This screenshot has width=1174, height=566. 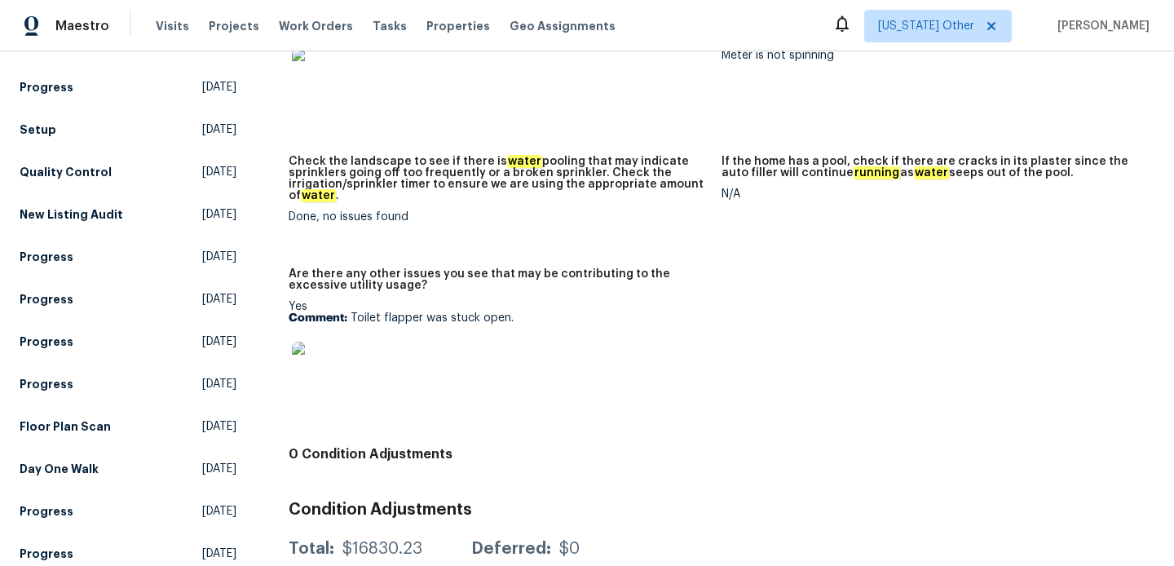 I want to click on p: Toilet flapper was stuck open., so click(x=498, y=318).